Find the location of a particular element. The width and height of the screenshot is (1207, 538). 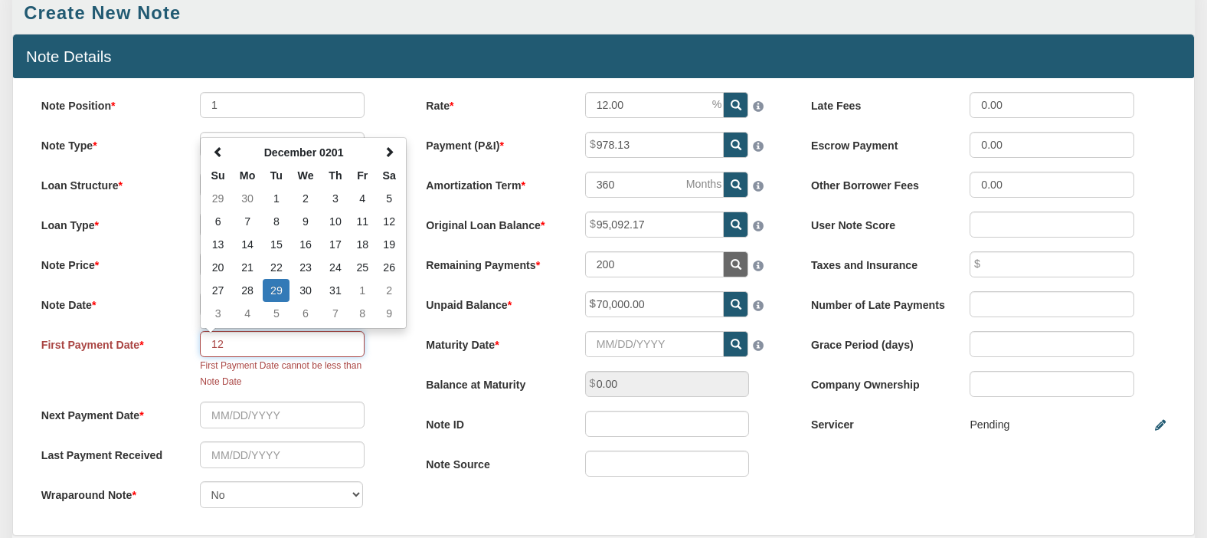

label: Payment (P&I) is located at coordinates (492, 142).